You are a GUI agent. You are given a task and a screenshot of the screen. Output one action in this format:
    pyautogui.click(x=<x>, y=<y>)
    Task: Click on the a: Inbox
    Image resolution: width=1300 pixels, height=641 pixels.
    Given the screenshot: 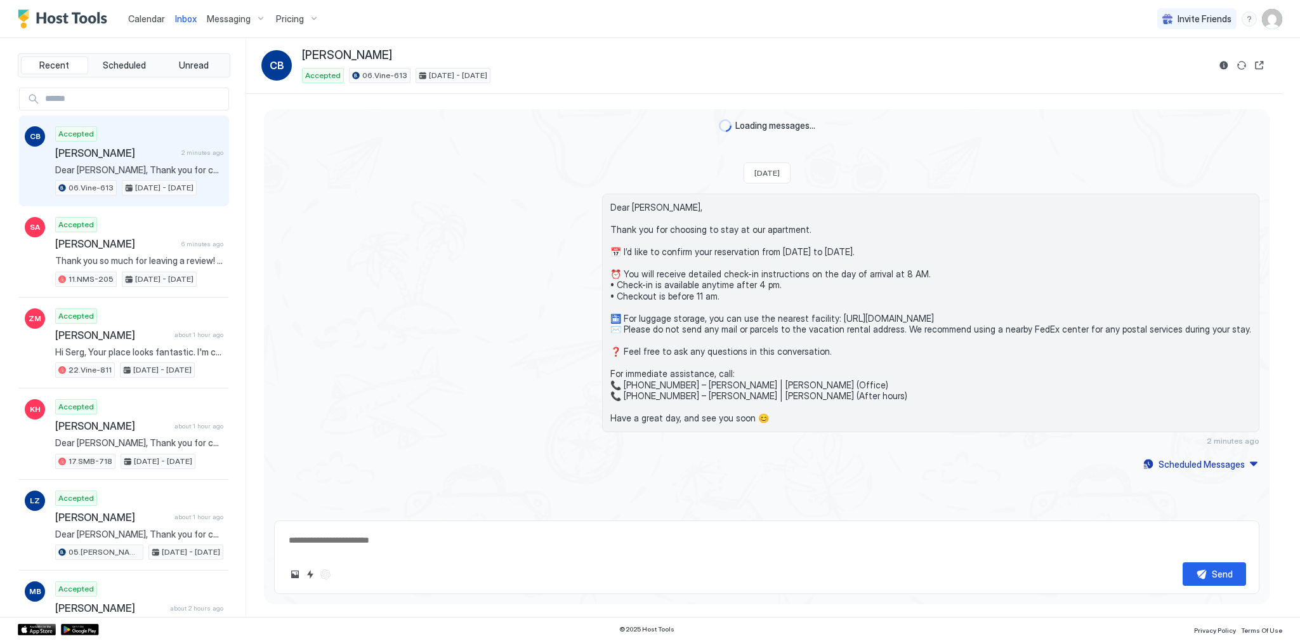 What is the action you would take?
    pyautogui.click(x=186, y=18)
    